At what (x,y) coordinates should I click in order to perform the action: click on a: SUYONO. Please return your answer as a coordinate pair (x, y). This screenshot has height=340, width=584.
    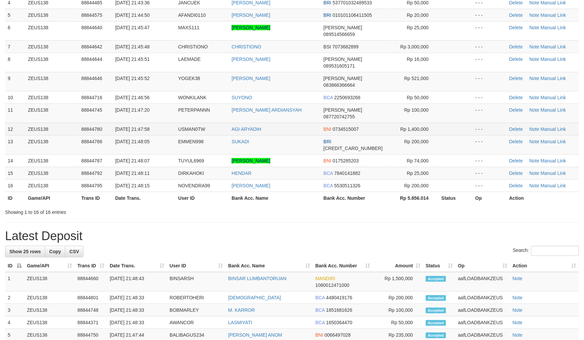
    Looking at the image, I should click on (242, 98).